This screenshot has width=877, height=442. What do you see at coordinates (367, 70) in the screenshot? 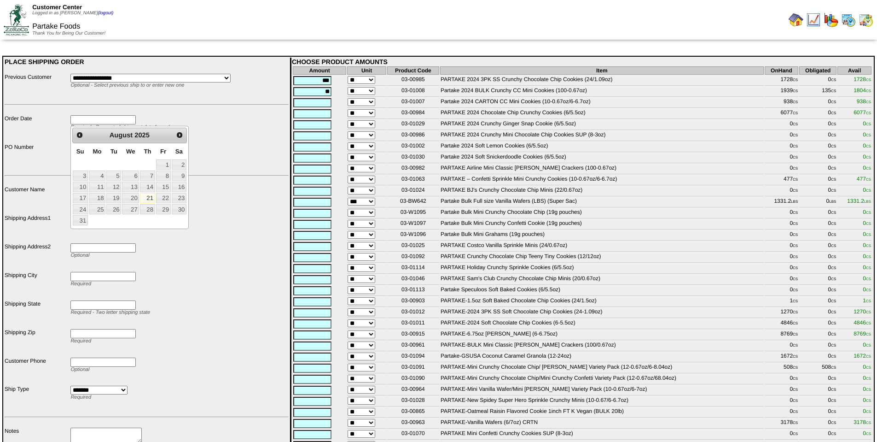
I see `th: Unit` at bounding box center [367, 70].